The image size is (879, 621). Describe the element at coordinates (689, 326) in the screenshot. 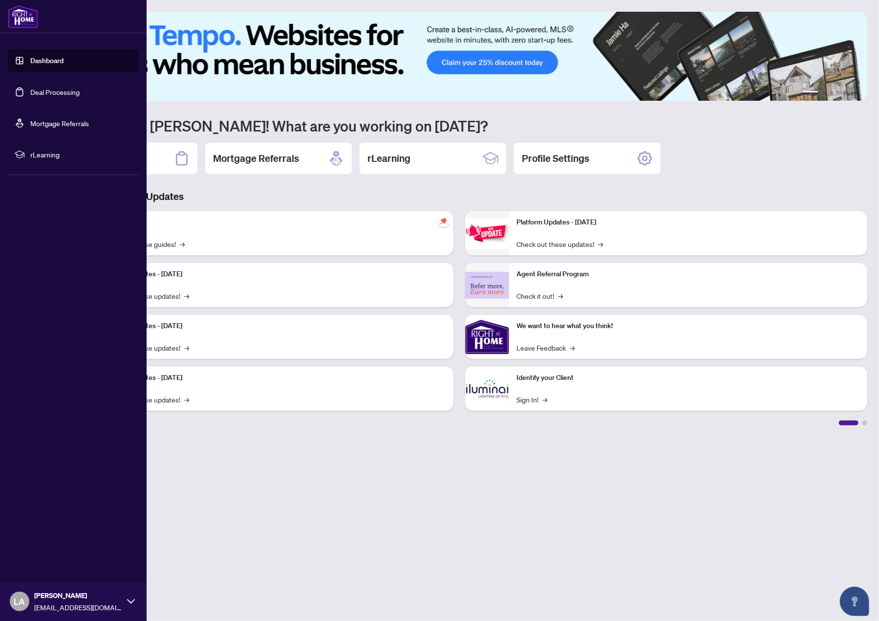

I see `p: We want to hear what you think!` at that location.